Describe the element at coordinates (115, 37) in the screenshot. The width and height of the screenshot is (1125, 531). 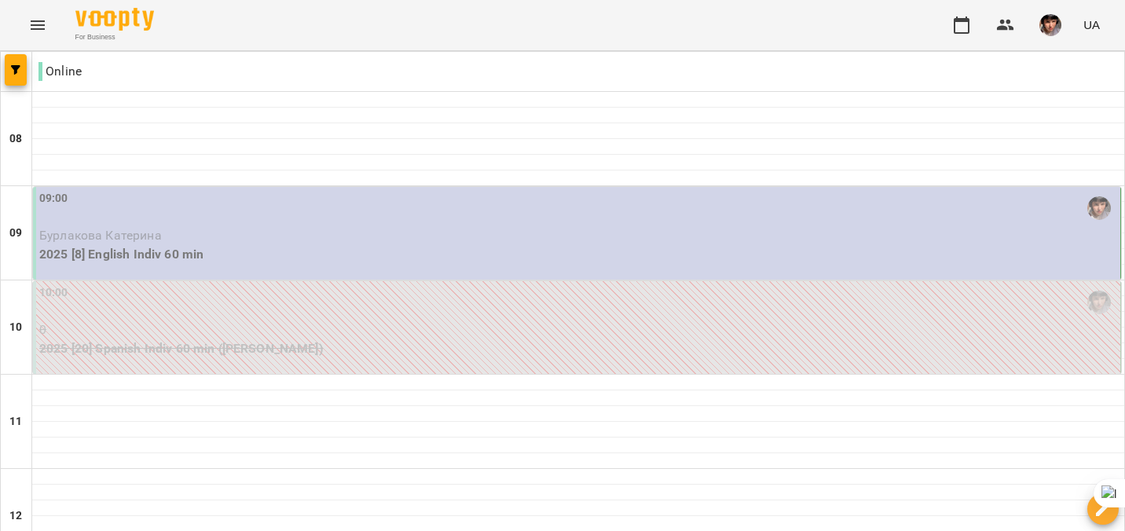
I see `span: For Business` at that location.